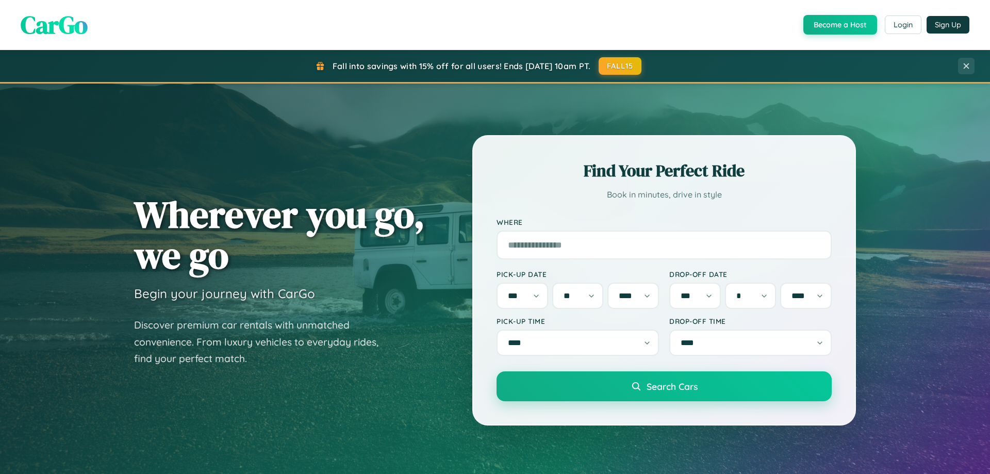  I want to click on label: Drop-off Date, so click(751, 274).